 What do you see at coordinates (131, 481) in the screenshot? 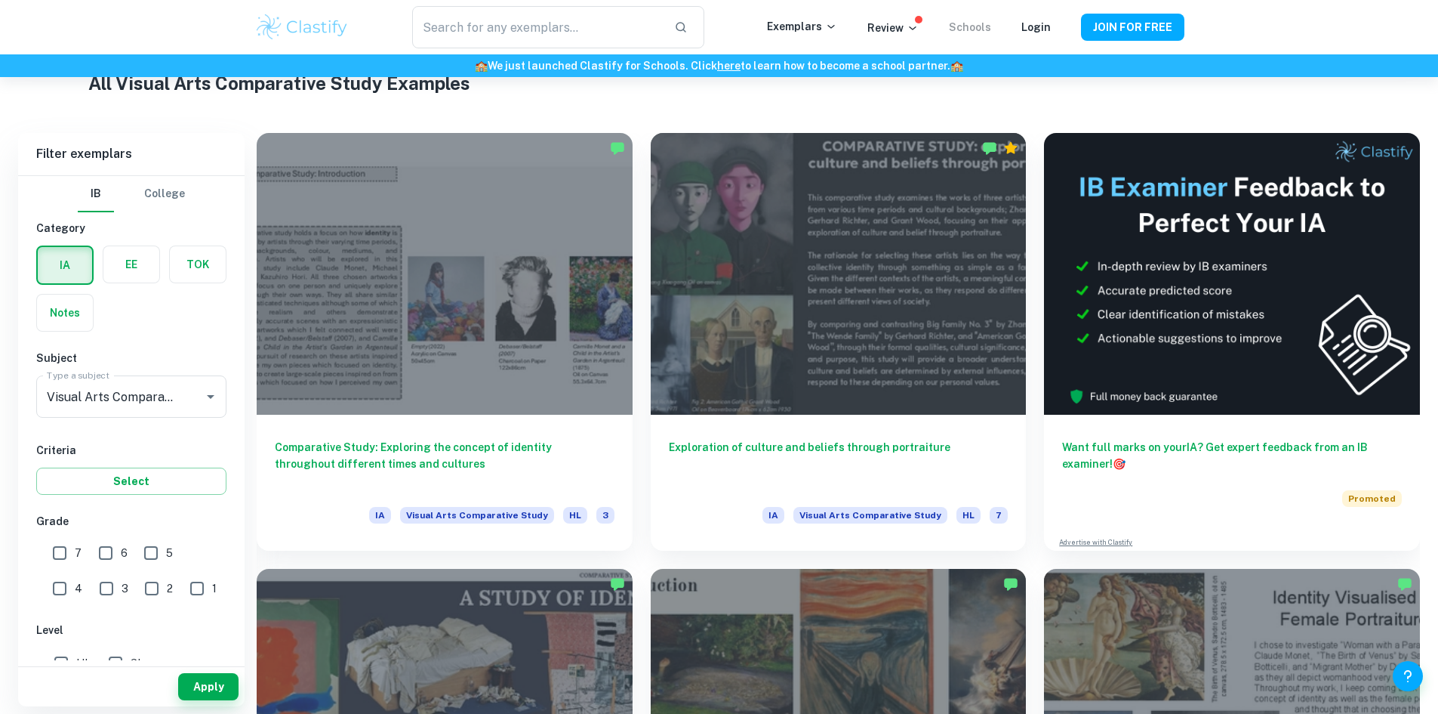
I see `button: Select` at bounding box center [131, 481].